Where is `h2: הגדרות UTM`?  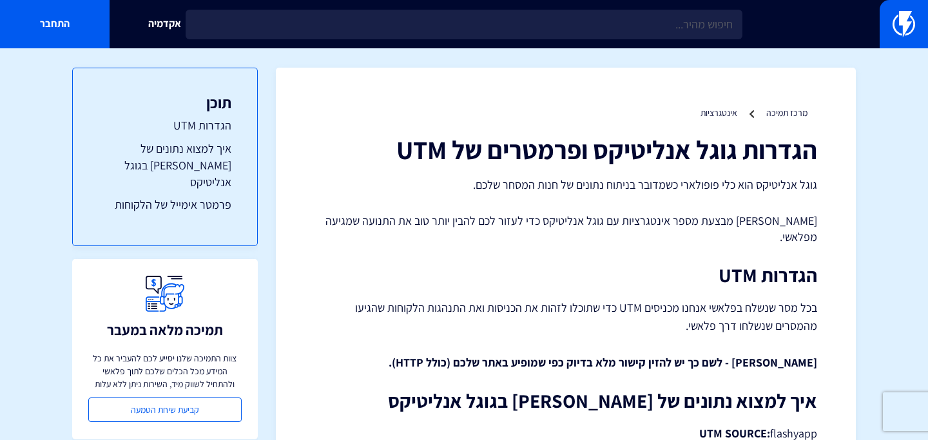 h2: הגדרות UTM is located at coordinates (566, 275).